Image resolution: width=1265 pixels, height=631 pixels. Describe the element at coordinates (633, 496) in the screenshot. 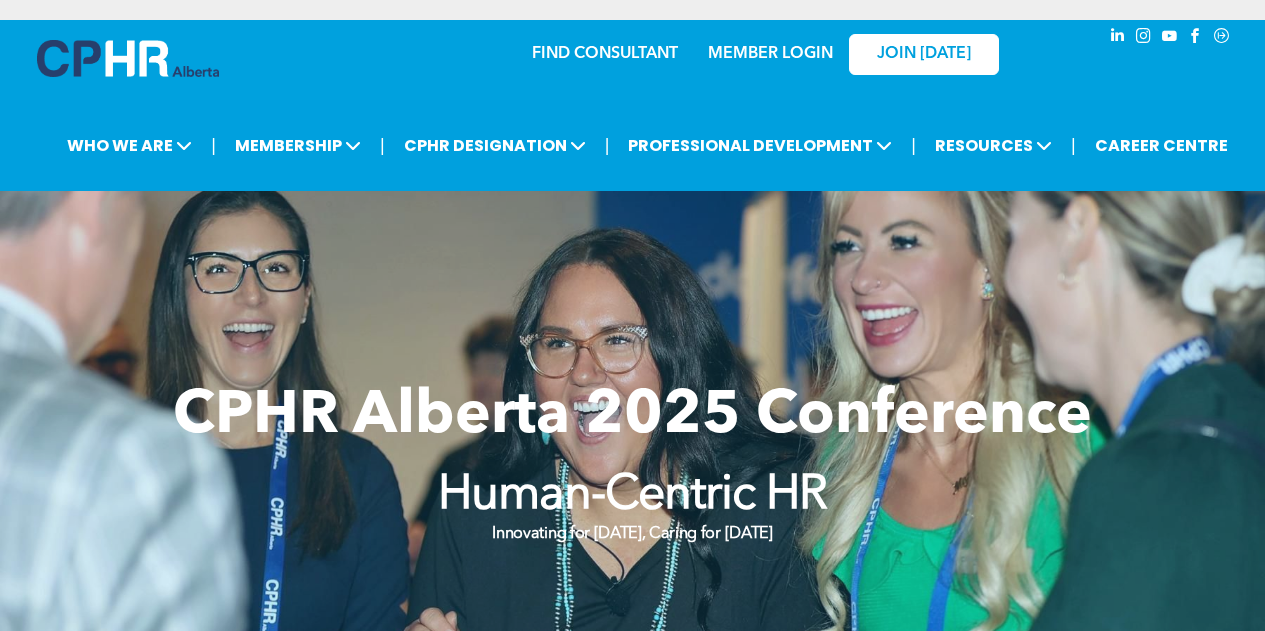

I see `strong: Human-Centric HR` at that location.